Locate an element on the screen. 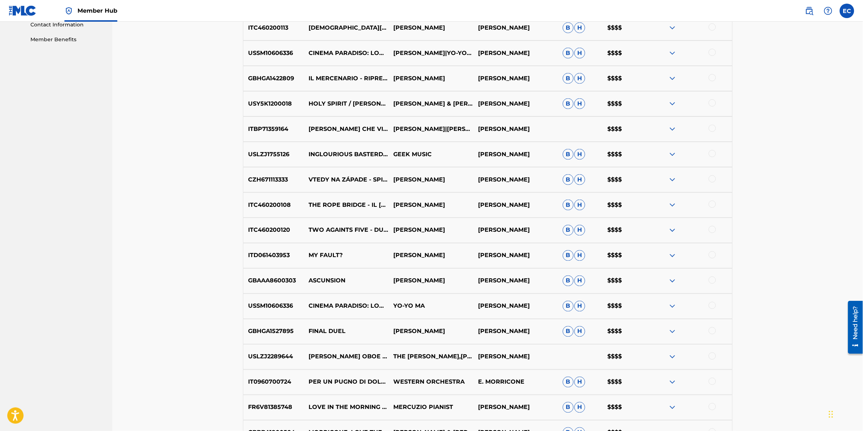 Image resolution: width=863 pixels, height=431 pixels. p: VTEDY NA ZÁPADE - SPIEL MIR DAS LIED VOM TOD is located at coordinates (346, 180).